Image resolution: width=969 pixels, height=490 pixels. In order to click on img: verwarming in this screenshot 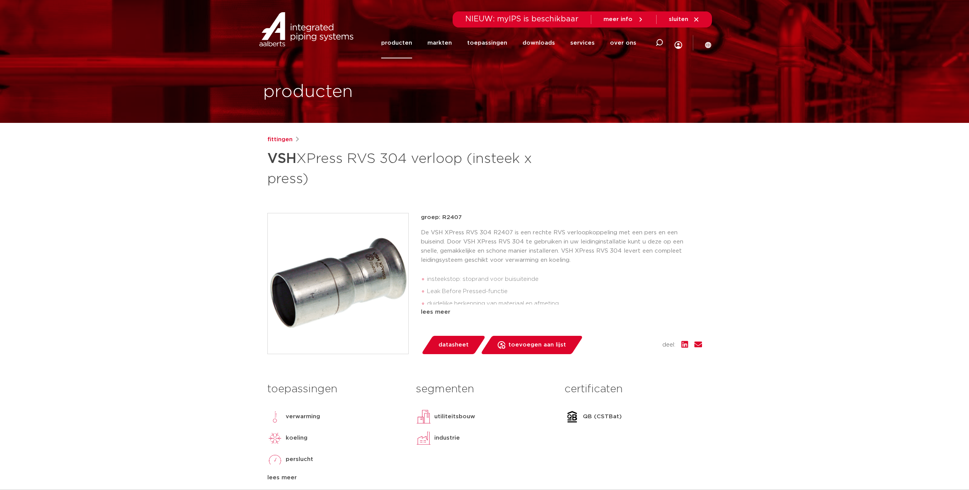, I will do `click(275, 417)`.